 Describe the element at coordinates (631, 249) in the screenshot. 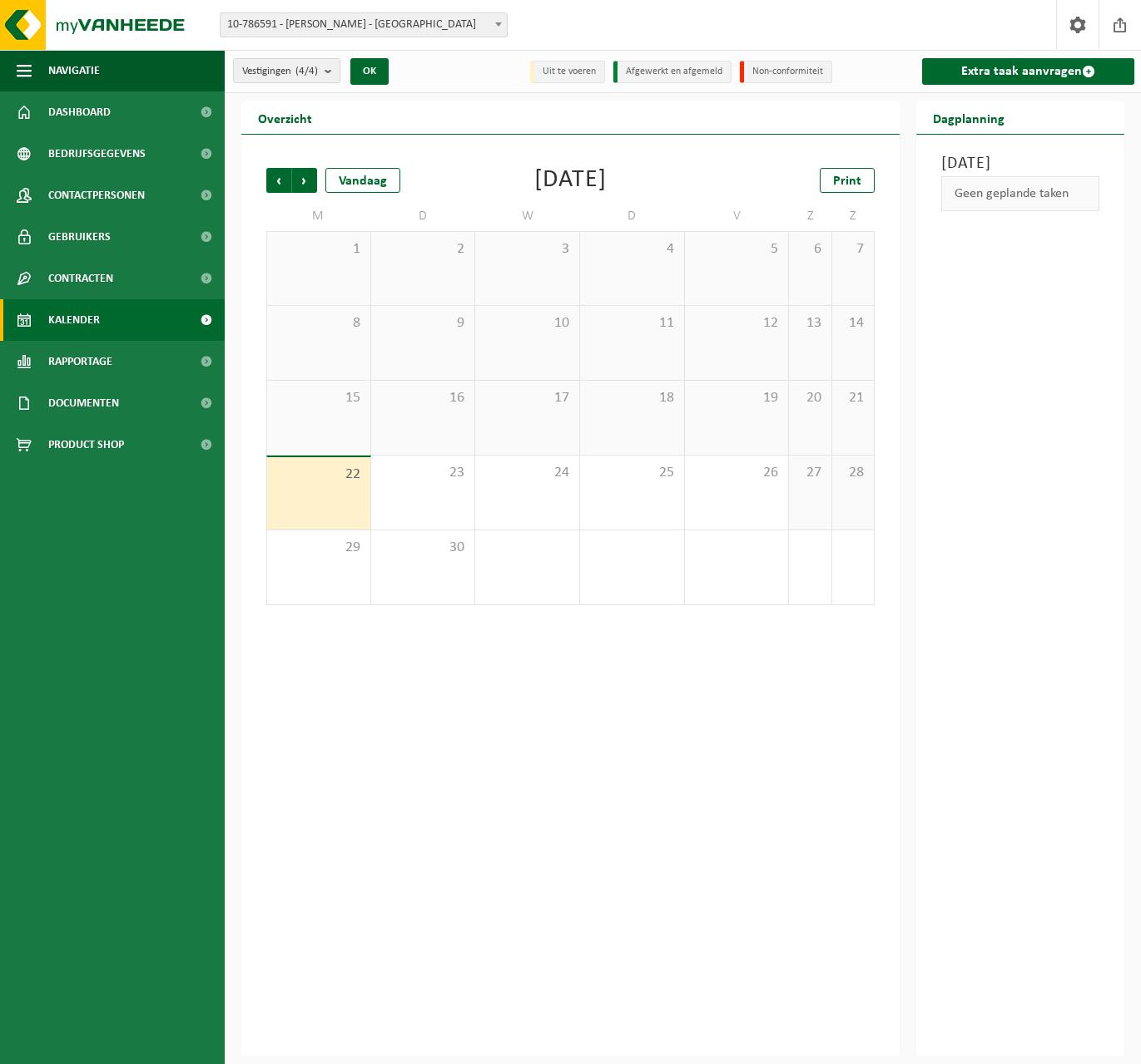

I see `span: 4` at that location.